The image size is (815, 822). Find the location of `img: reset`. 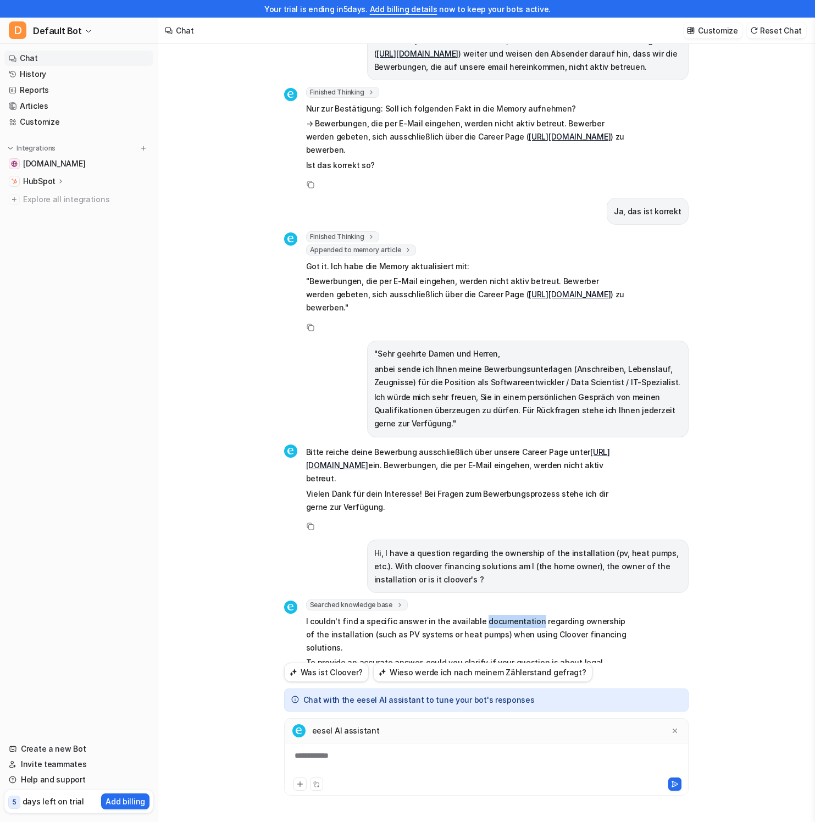

img: reset is located at coordinates (754, 30).